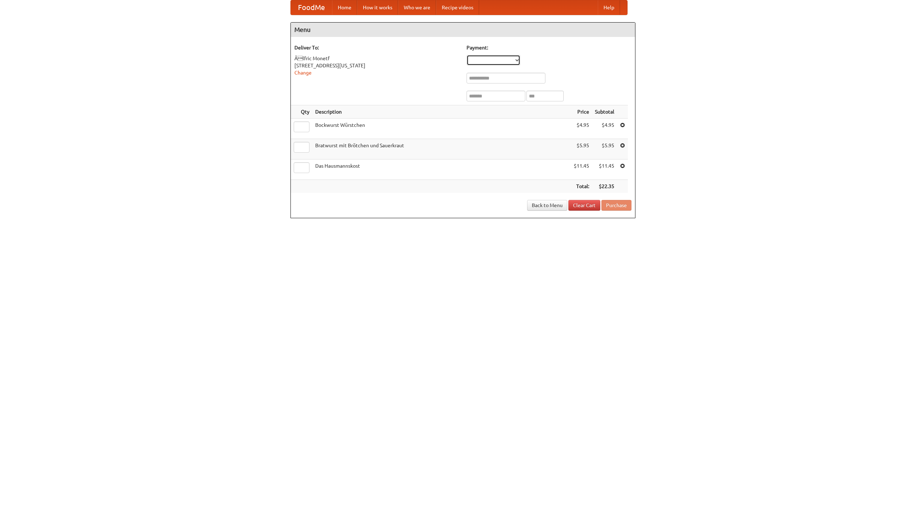 The image size is (918, 507). I want to click on h4: Menu, so click(463, 30).